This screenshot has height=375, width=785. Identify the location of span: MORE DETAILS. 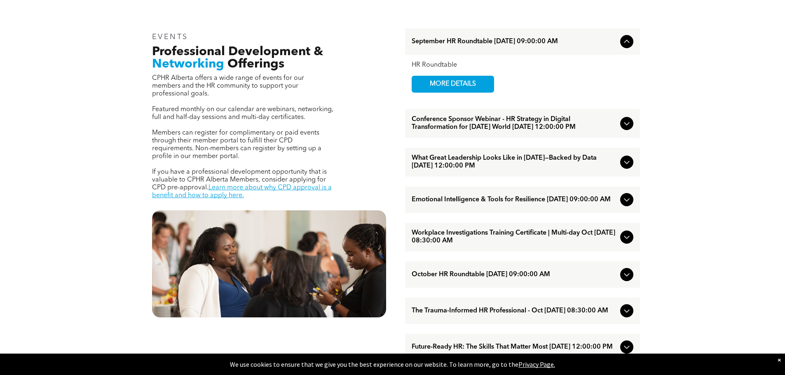
(453, 84).